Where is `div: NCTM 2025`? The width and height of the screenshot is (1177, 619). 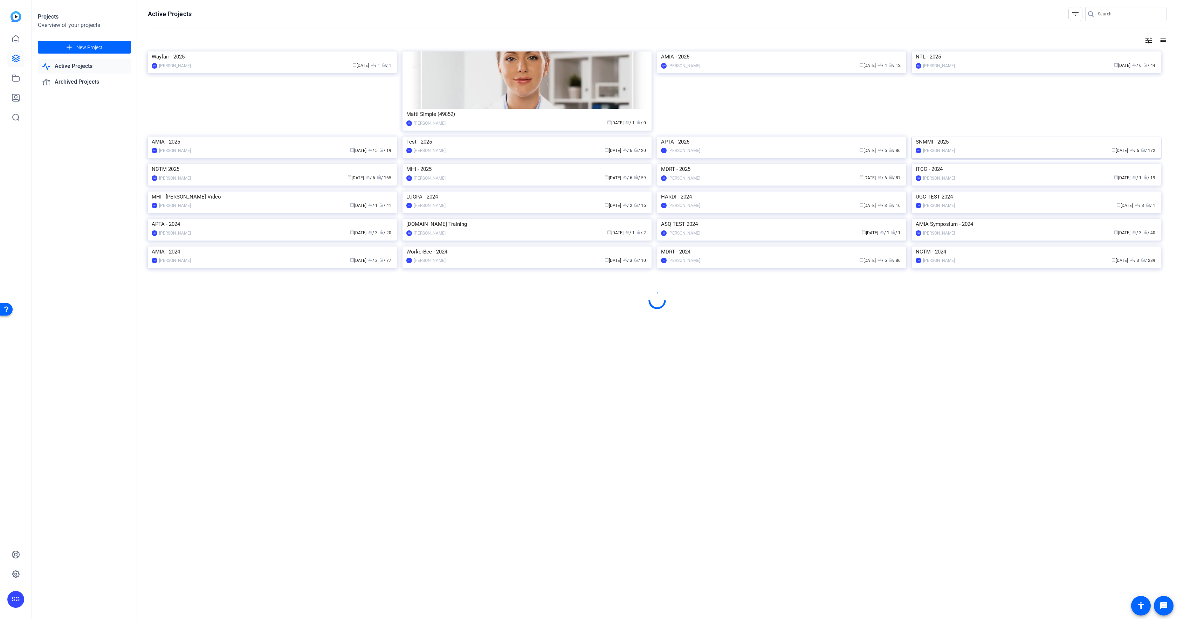
div: NCTM 2025 is located at coordinates (272, 169).